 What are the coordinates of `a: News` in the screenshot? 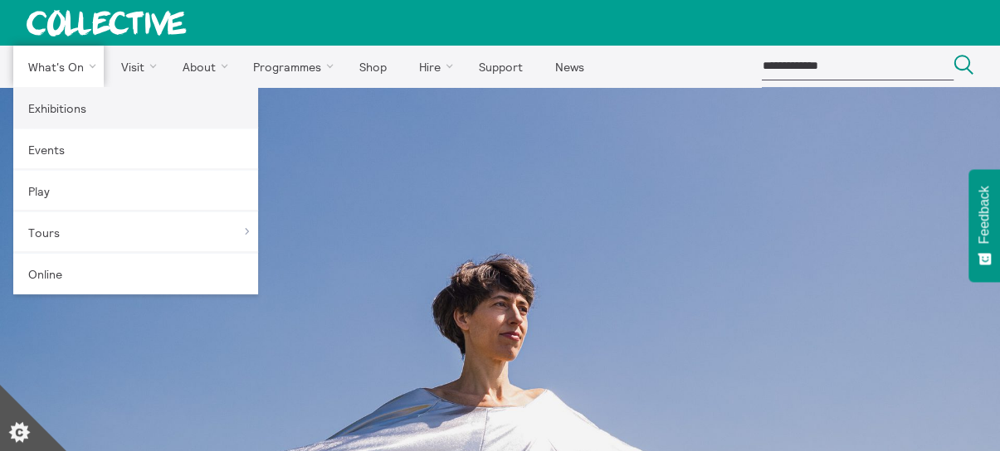 It's located at (569, 66).